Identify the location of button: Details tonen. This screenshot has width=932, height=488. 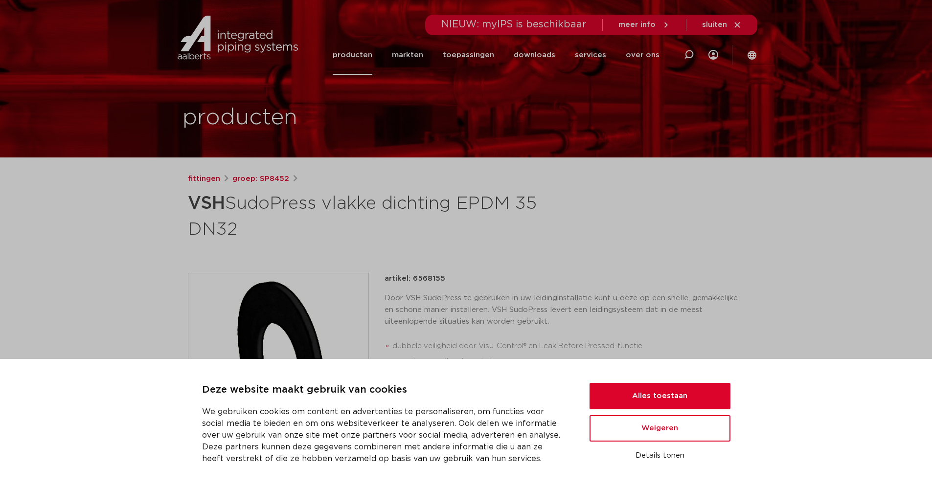
(660, 456).